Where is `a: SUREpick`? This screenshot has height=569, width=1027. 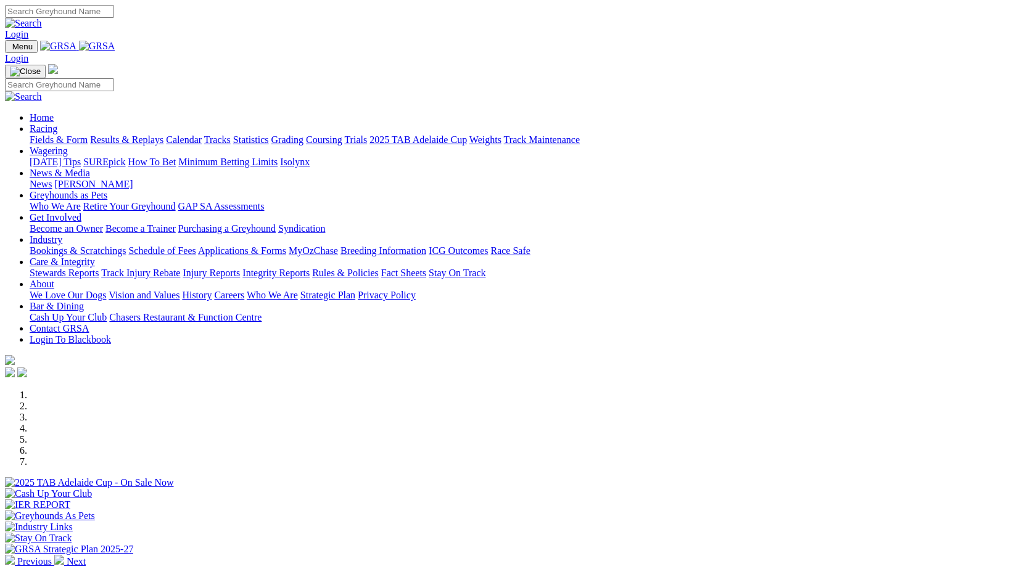
a: SUREpick is located at coordinates (104, 162).